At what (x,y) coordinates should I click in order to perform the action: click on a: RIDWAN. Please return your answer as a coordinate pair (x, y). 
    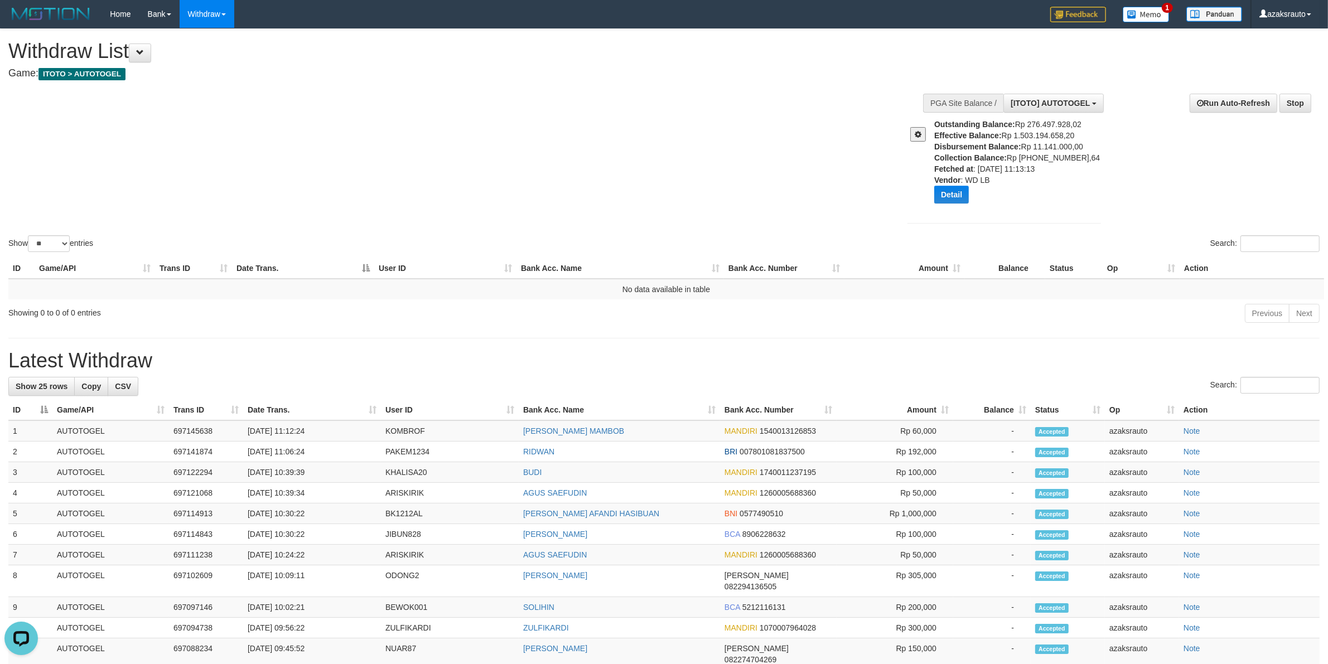
    Looking at the image, I should click on (539, 452).